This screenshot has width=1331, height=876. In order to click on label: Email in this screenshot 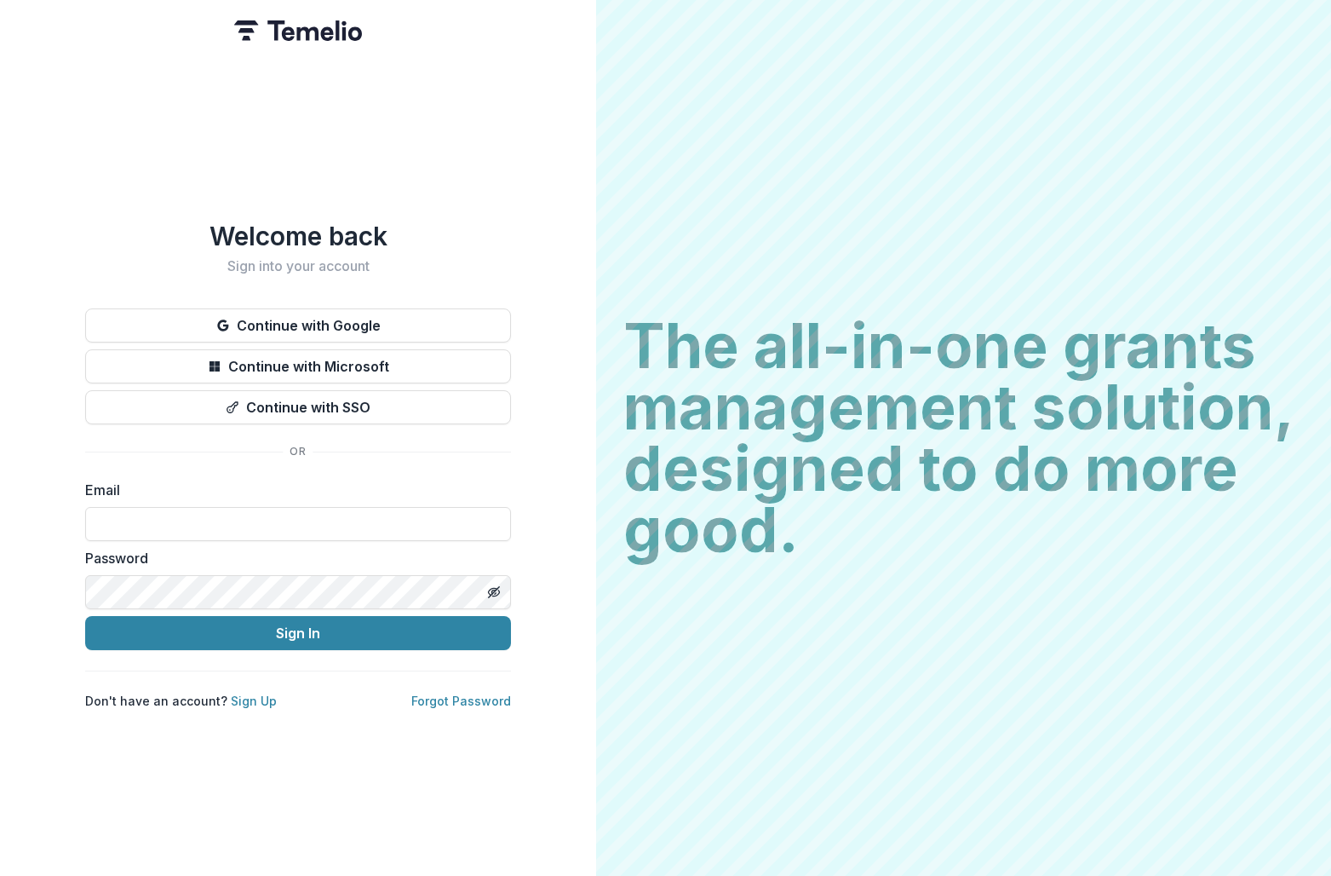, I will do `click(293, 490)`.